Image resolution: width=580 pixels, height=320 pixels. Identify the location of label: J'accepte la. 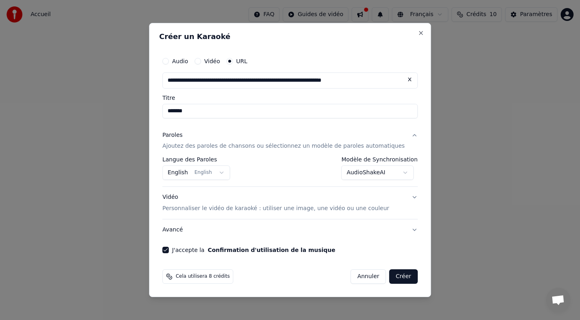
(253, 250).